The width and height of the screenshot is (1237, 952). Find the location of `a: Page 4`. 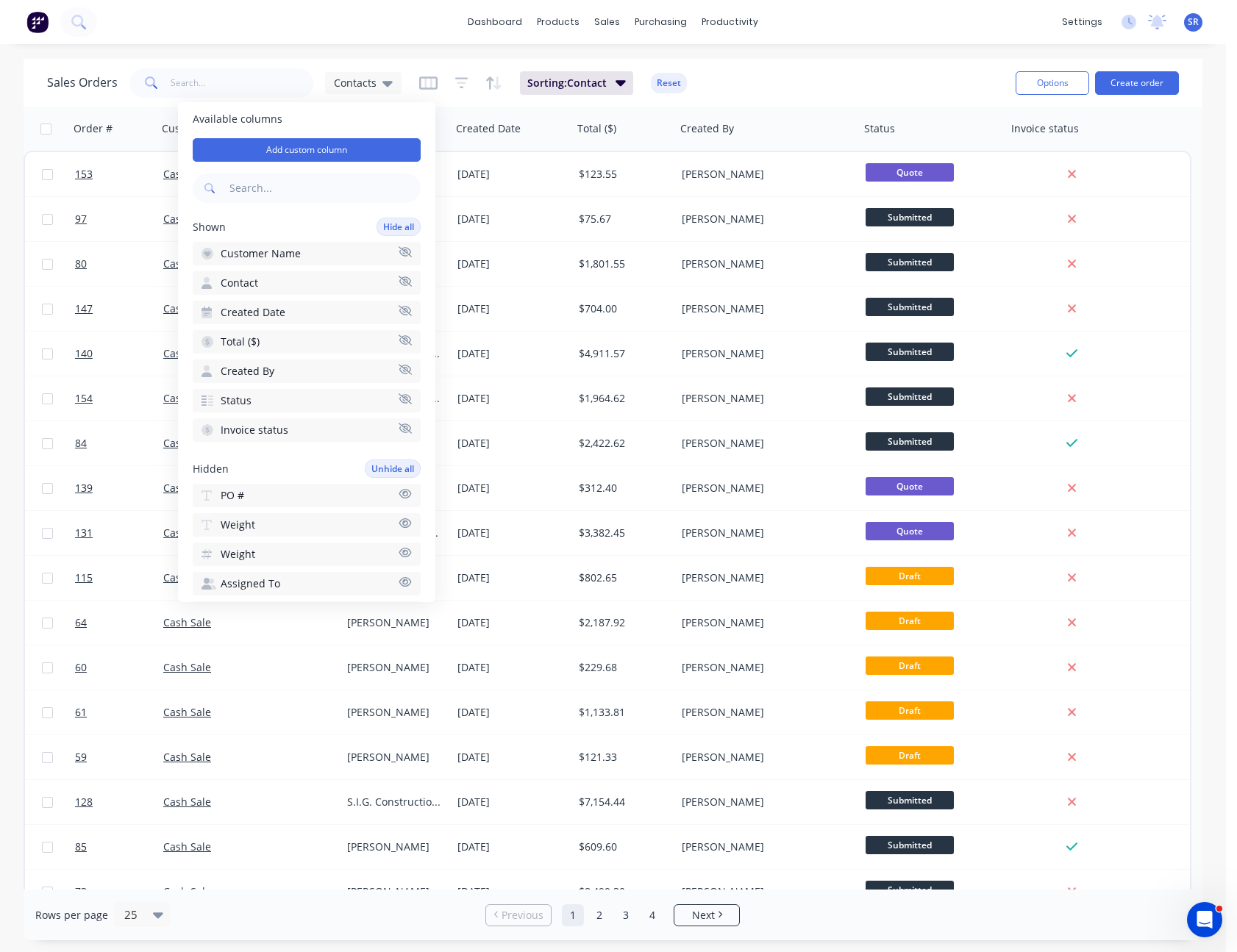

a: Page 4 is located at coordinates (653, 916).